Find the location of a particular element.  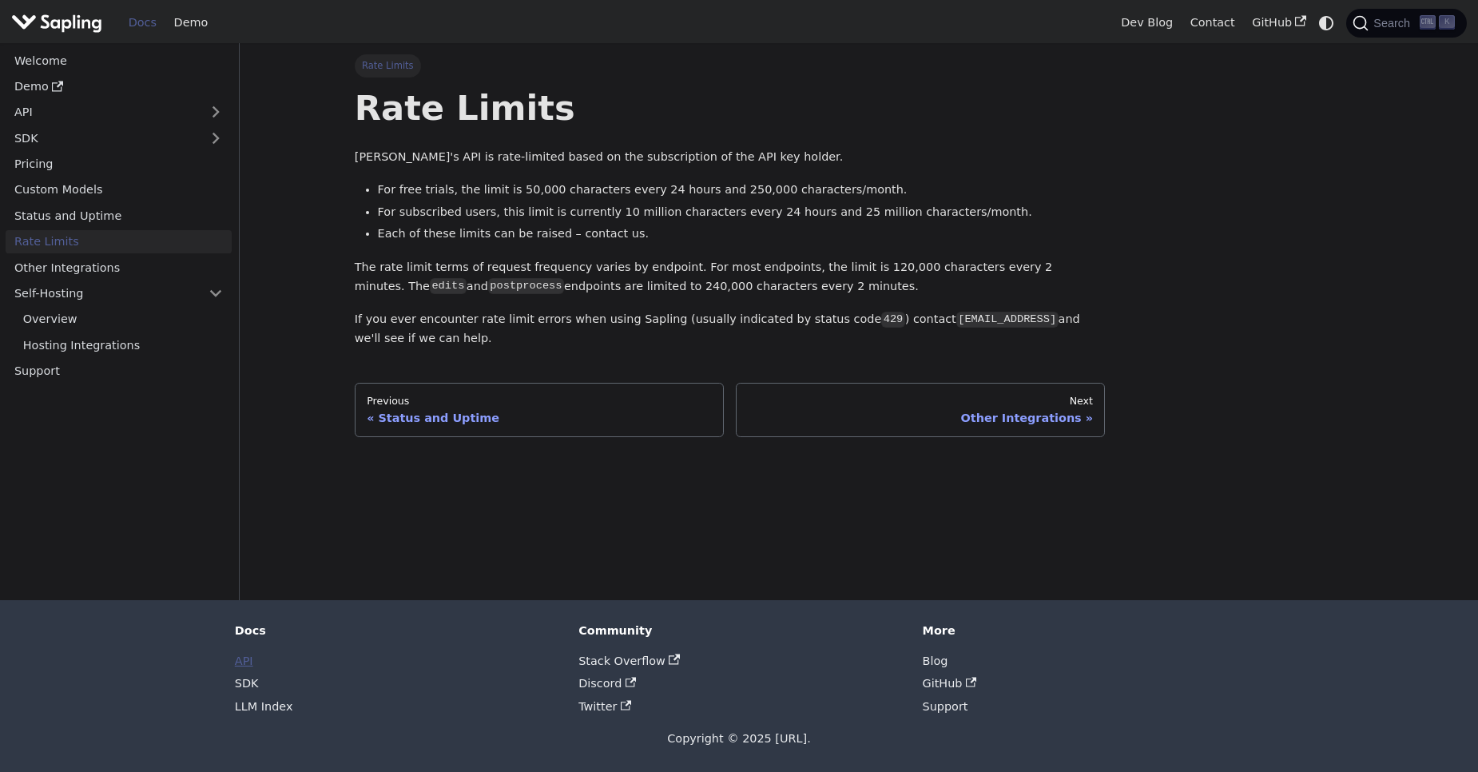

div: Community is located at coordinates (739, 630).